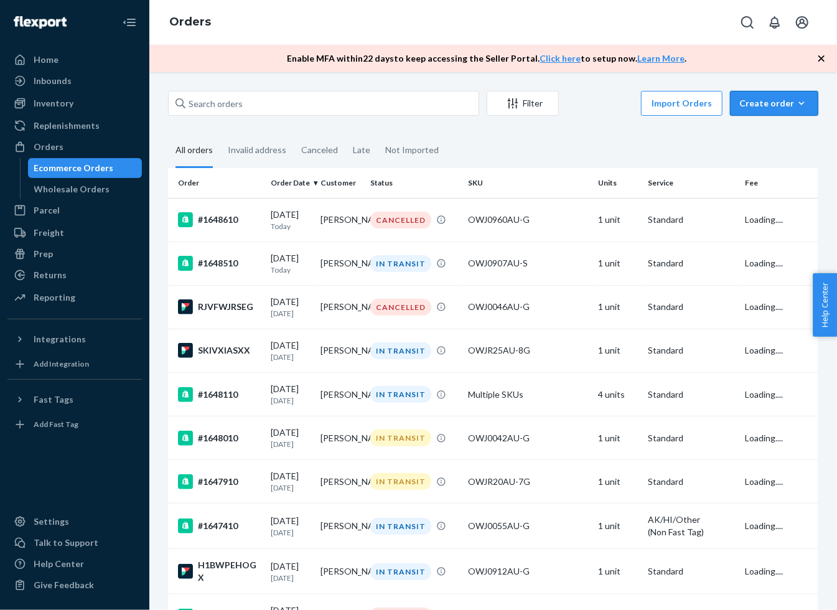 The width and height of the screenshot is (837, 610). What do you see at coordinates (324, 103) in the screenshot?
I see `input: Search orders` at bounding box center [324, 103].